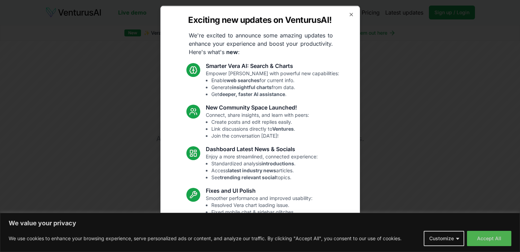  What do you see at coordinates (264, 177) in the screenshot?
I see `li: See topics.` at bounding box center [264, 177].